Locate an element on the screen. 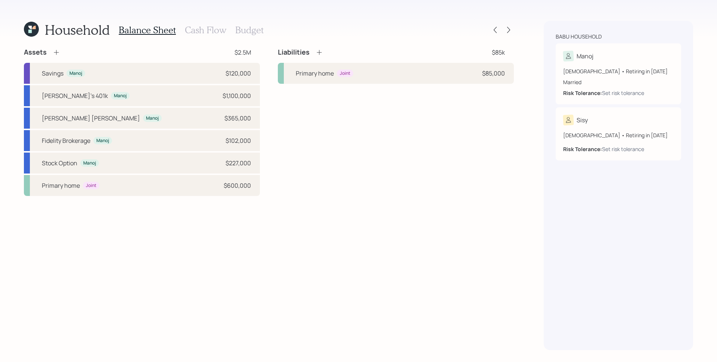 The width and height of the screenshot is (717, 362). div: $102,000 is located at coordinates (238, 140).